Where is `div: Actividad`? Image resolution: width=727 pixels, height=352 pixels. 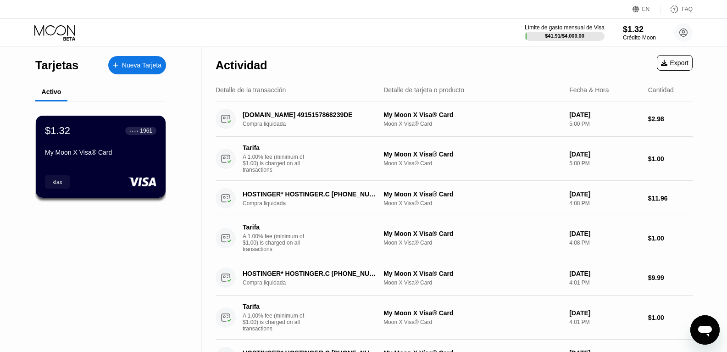 div: Actividad is located at coordinates (241, 65).